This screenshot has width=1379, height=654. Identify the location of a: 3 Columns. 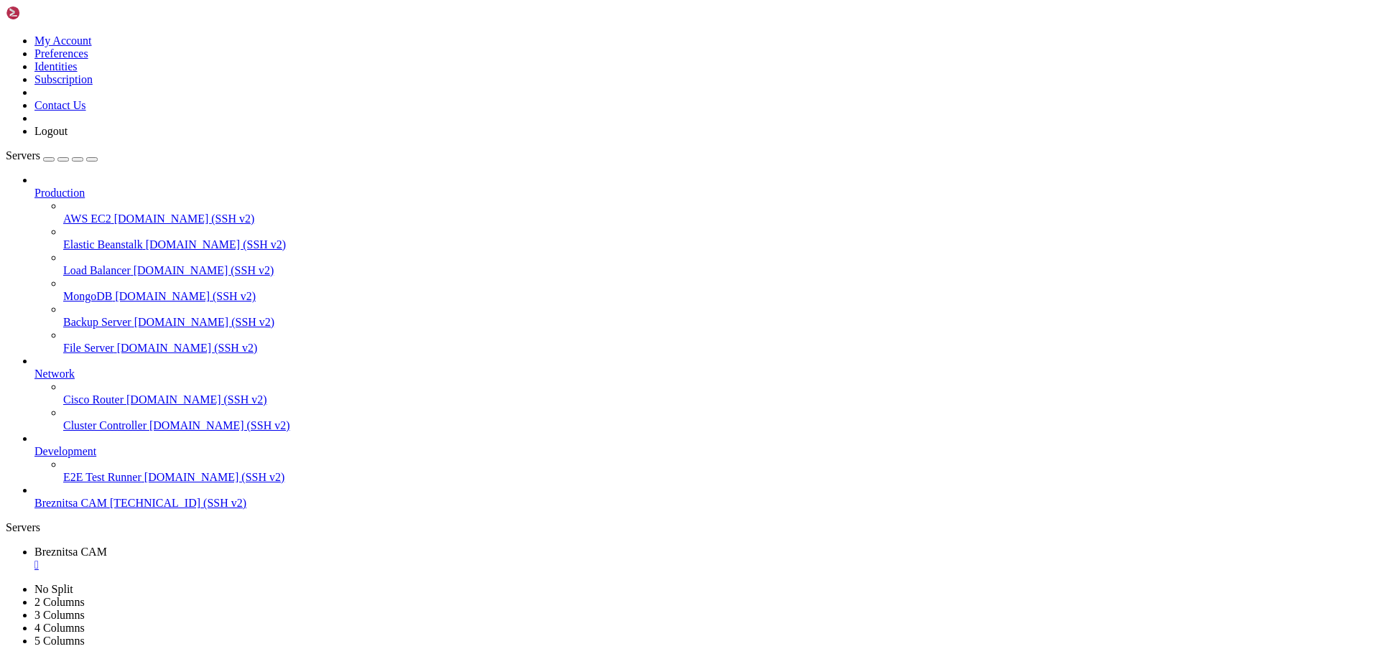
(60, 615).